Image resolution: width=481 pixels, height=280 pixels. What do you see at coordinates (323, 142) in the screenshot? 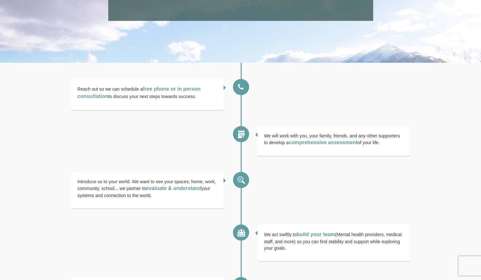
I see `b: comprehensive assessment` at bounding box center [323, 142].